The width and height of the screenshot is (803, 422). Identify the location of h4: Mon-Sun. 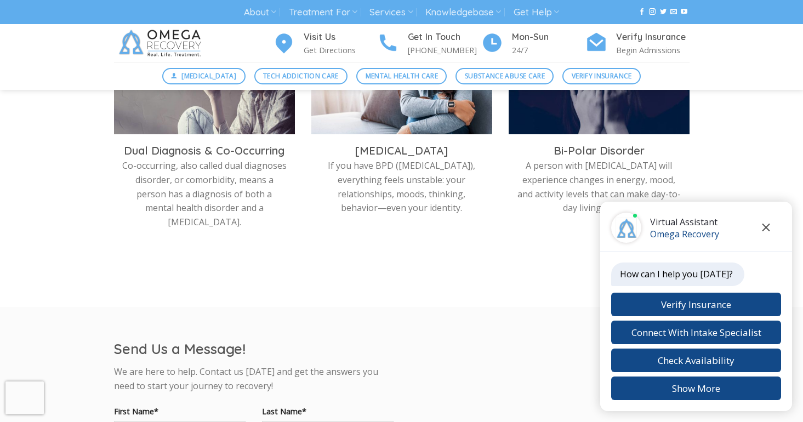
(549, 37).